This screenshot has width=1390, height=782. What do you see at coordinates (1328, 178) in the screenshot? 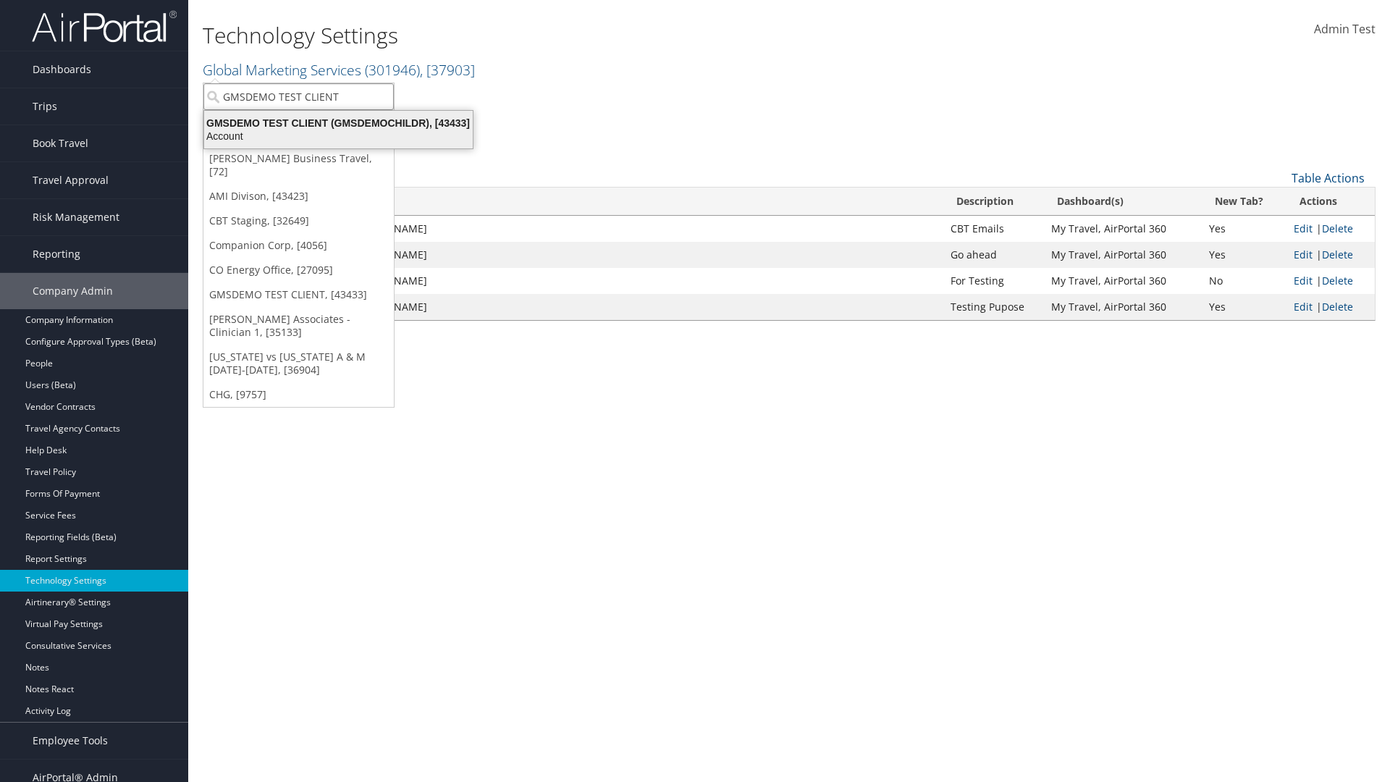
I see `a: Table Actions` at bounding box center [1328, 178].